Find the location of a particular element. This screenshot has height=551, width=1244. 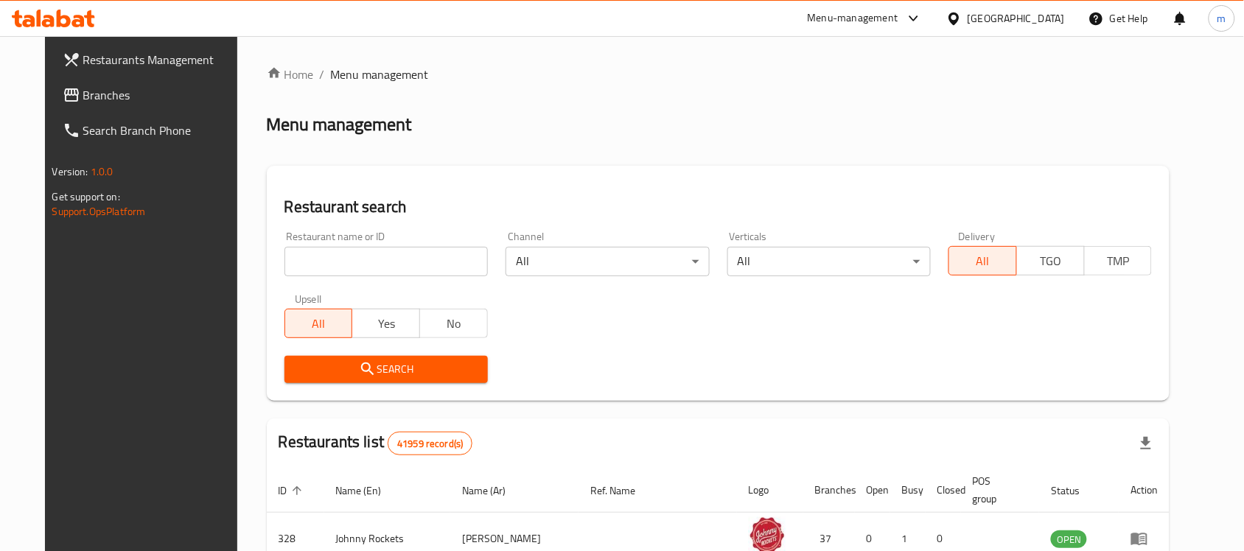

span: m is located at coordinates (1222, 18).